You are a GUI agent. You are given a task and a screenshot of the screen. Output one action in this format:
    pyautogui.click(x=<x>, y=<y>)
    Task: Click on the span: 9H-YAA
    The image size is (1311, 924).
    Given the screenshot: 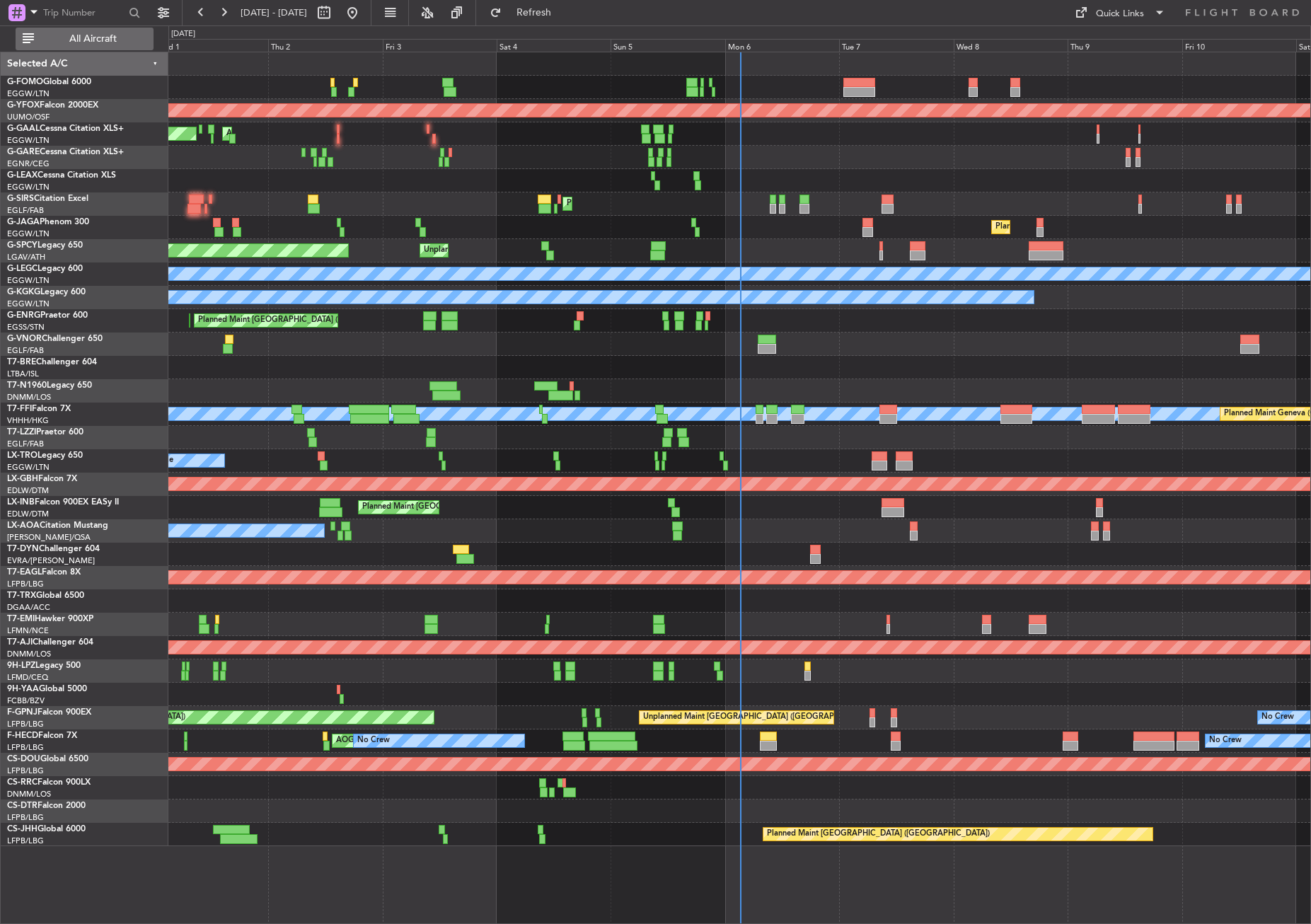 What is the action you would take?
    pyautogui.click(x=23, y=689)
    